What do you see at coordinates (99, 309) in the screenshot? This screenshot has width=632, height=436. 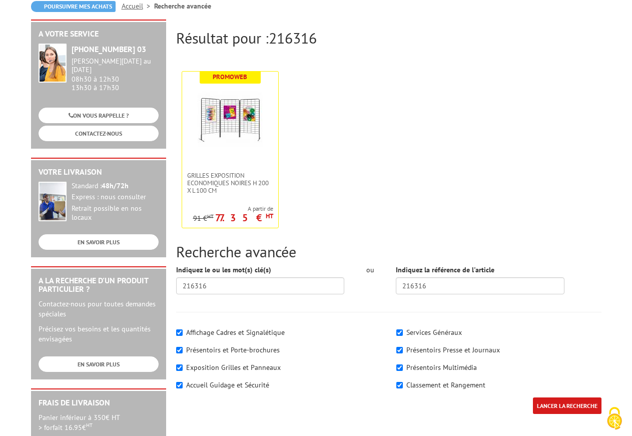 I see `p: Contactez-nous pour toutes demandes spéciales` at bounding box center [99, 309].